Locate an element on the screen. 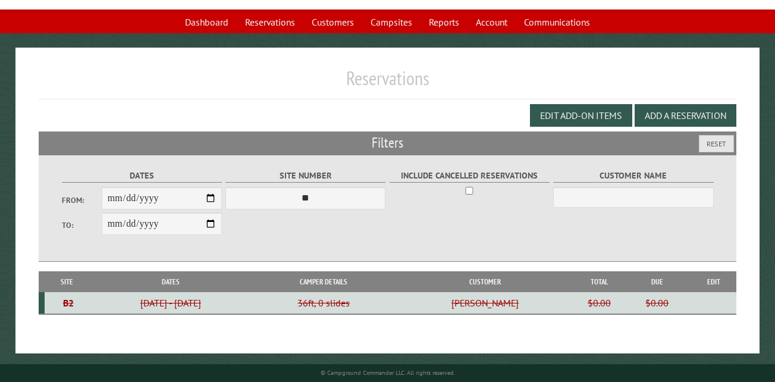 Image resolution: width=775 pixels, height=382 pixels. h1: Reservations is located at coordinates (387, 83).